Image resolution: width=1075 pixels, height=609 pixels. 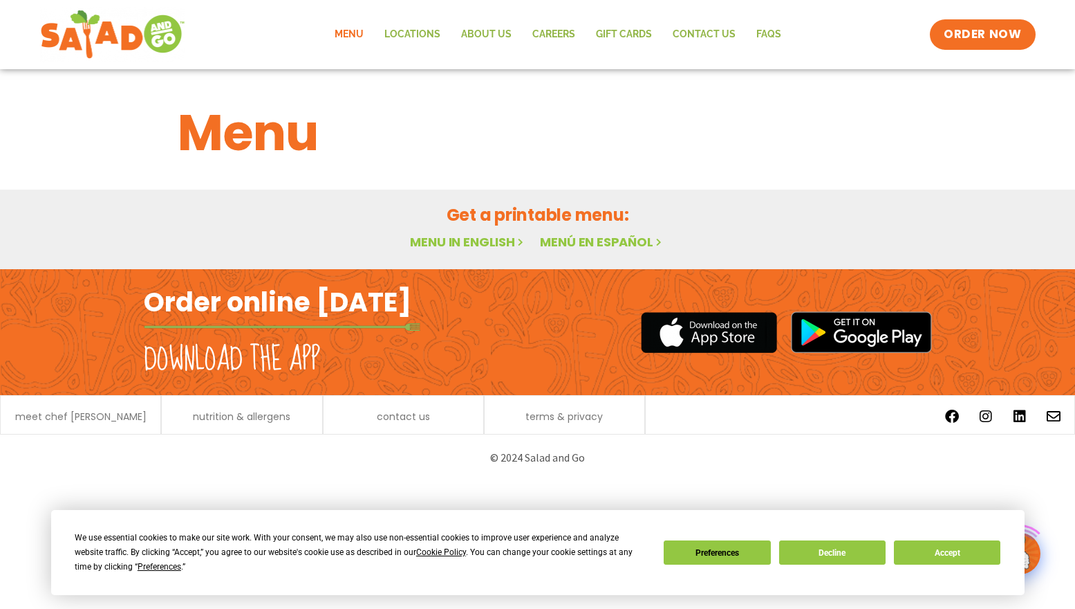 I want to click on span: ORDER NOW, so click(x=983, y=35).